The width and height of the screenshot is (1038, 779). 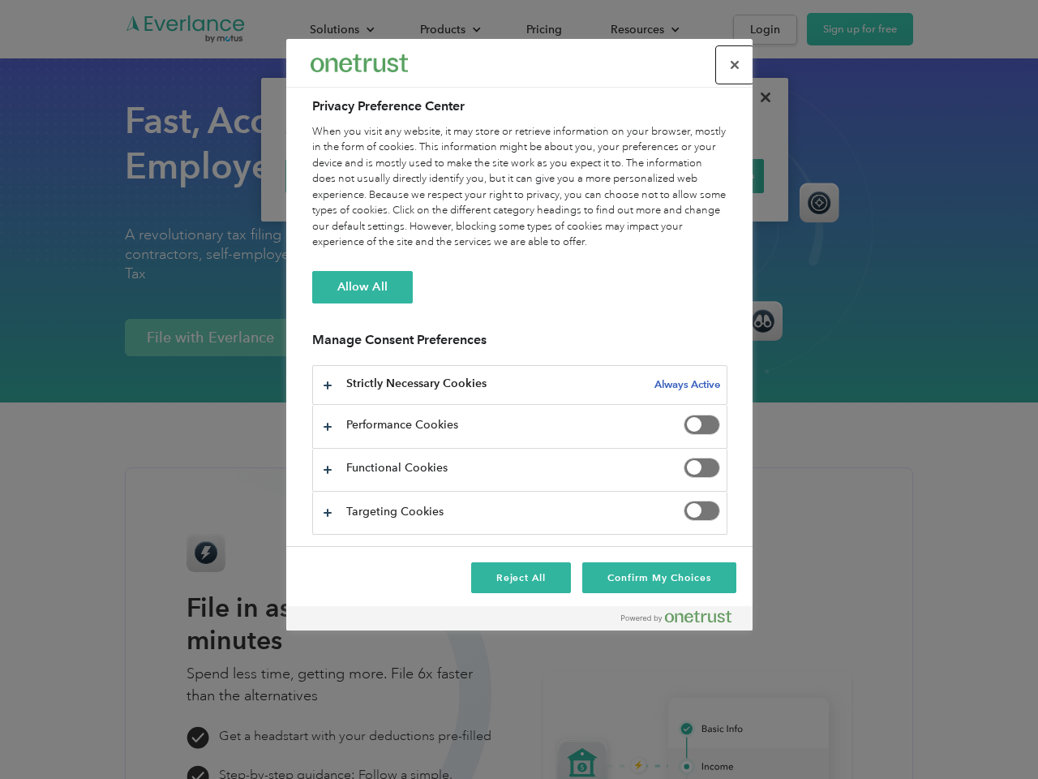 I want to click on div: Privacy Preference Center, so click(x=519, y=334).